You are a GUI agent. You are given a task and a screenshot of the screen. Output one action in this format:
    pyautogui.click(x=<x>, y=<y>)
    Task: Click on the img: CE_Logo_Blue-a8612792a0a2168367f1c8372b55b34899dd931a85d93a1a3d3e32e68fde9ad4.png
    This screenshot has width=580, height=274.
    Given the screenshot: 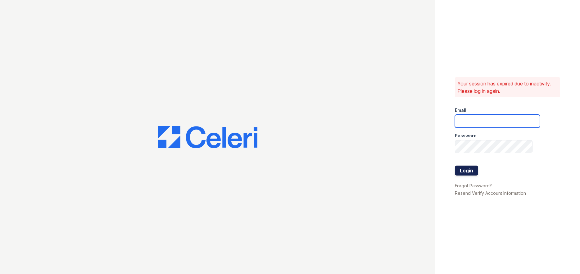 What is the action you would take?
    pyautogui.click(x=208, y=137)
    